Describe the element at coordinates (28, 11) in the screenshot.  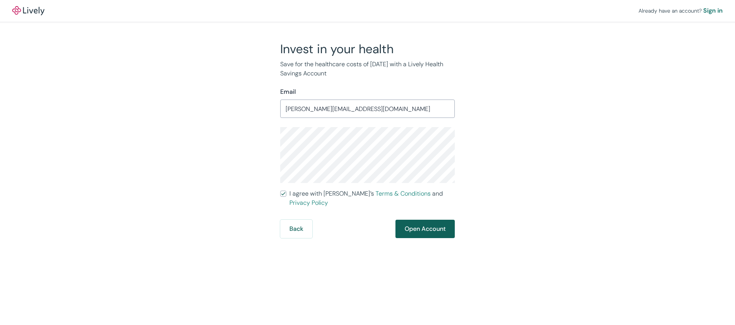
I see `a: LivelyLively` at that location.